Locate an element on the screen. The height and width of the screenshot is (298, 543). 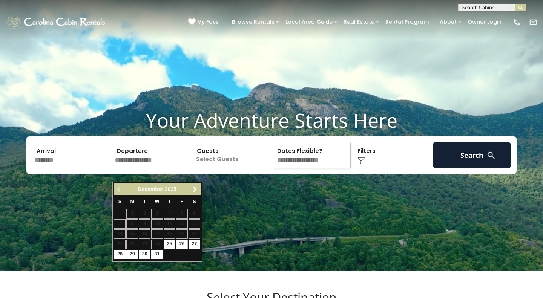
a: About is located at coordinates (448, 22).